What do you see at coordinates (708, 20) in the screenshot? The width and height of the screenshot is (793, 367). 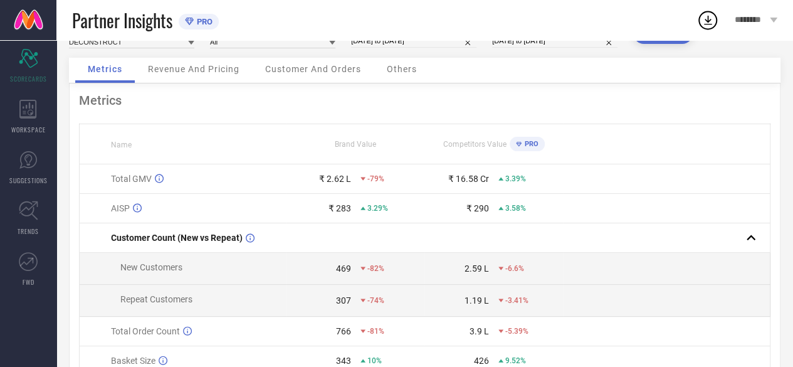 I see `div: Open download list` at bounding box center [708, 20].